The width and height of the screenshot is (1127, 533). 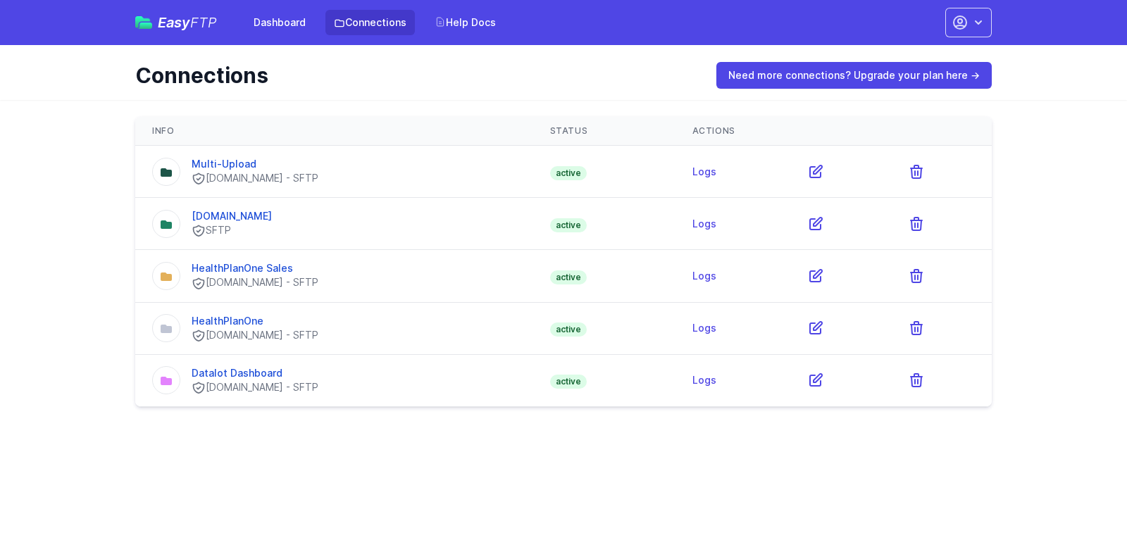 What do you see at coordinates (833, 131) in the screenshot?
I see `th: Actions` at bounding box center [833, 131].